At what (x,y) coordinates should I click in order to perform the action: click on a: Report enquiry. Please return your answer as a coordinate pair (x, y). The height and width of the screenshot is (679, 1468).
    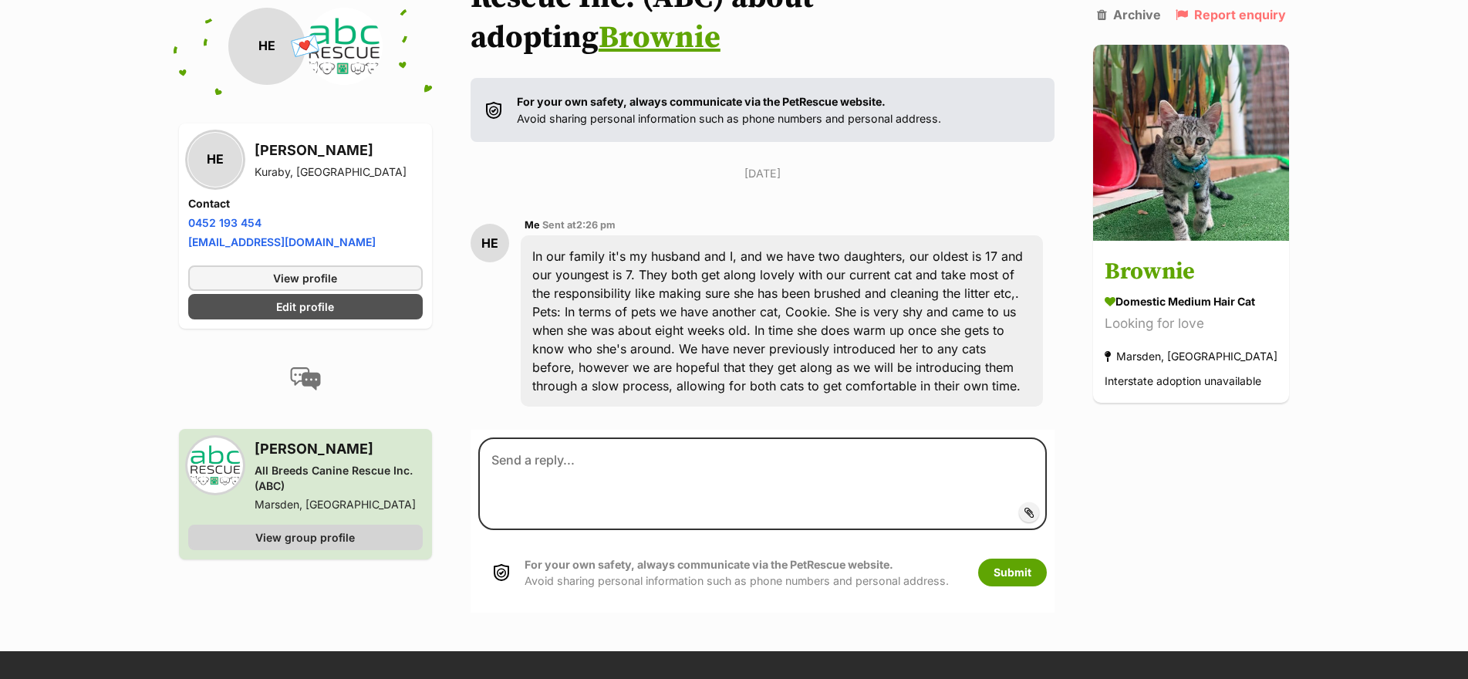
    Looking at the image, I should click on (1231, 15).